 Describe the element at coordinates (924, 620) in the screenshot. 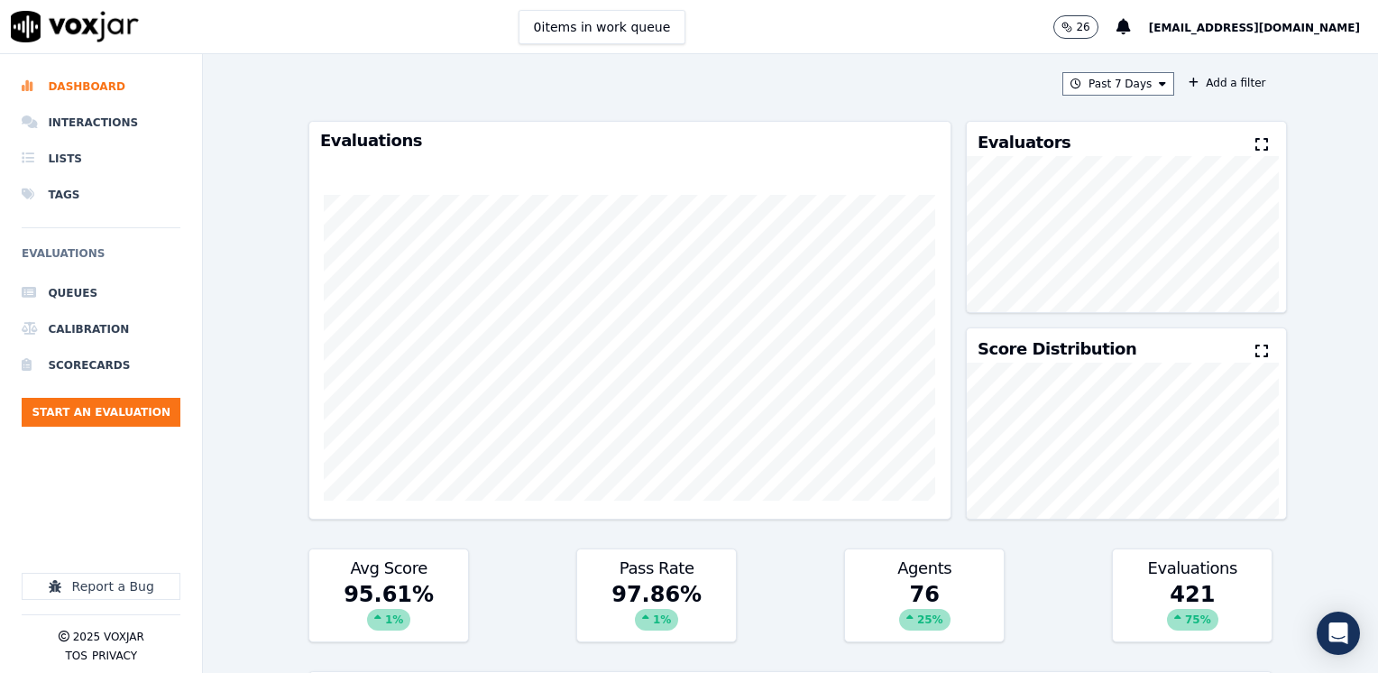

I see `div: 25 %` at that location.